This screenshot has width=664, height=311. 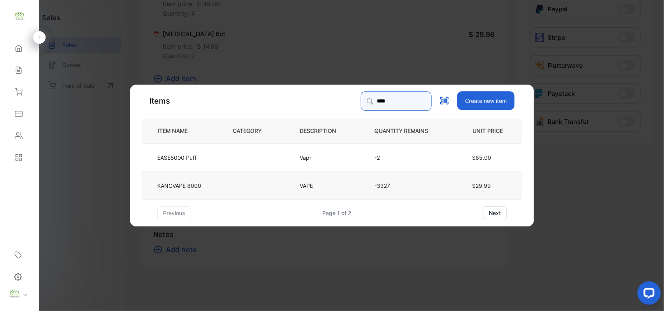 I want to click on img: logo, so click(x=19, y=16).